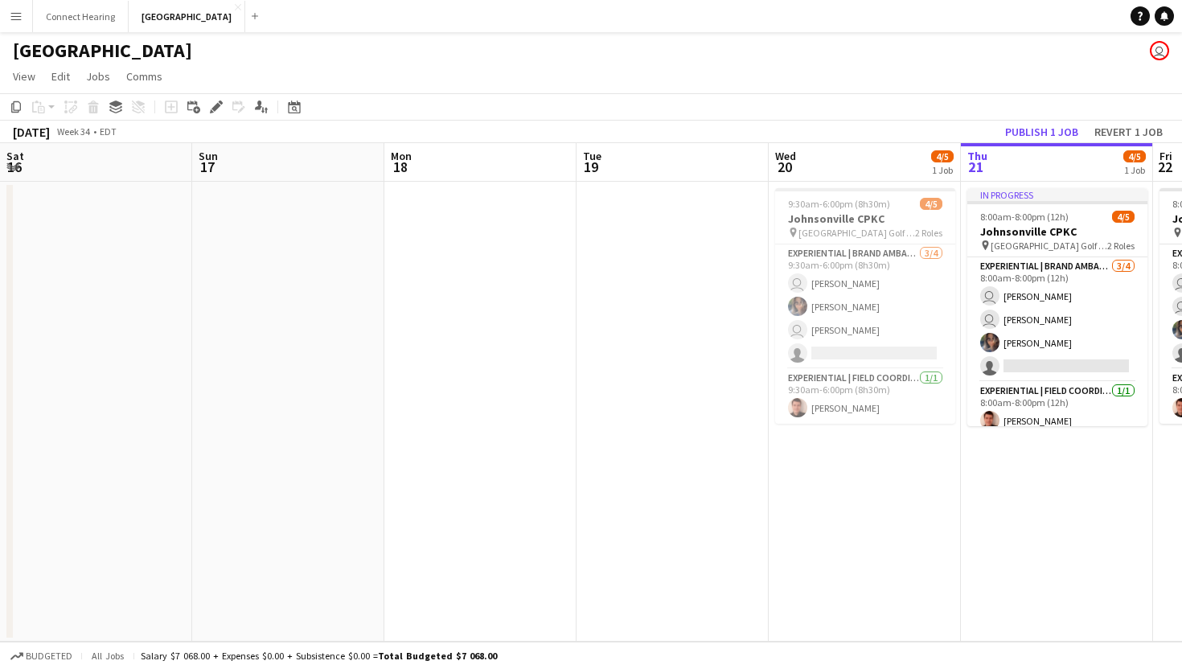 The width and height of the screenshot is (1182, 669). What do you see at coordinates (977, 156) in the screenshot?
I see `span: Thu` at bounding box center [977, 156].